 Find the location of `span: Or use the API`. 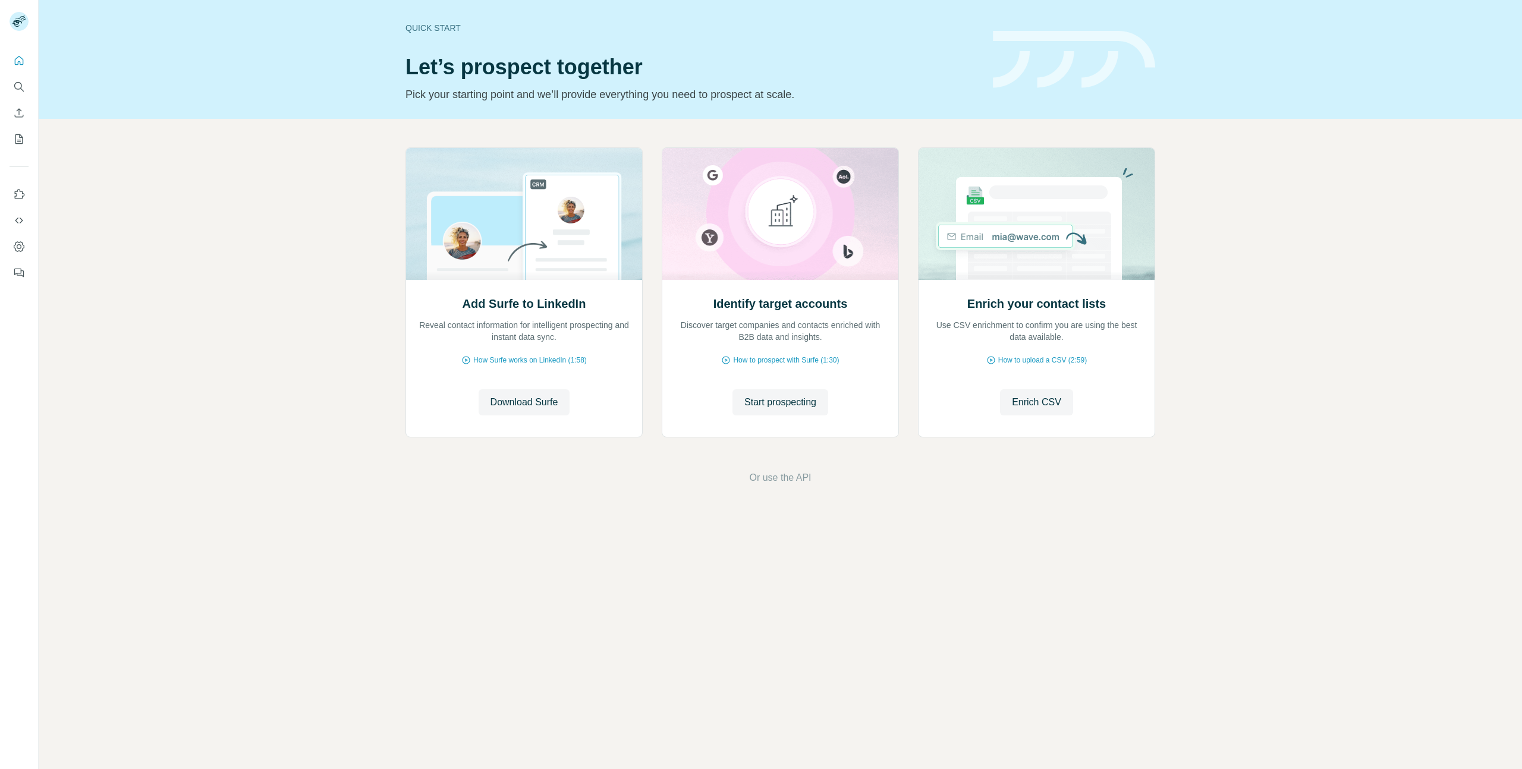

span: Or use the API is located at coordinates (780, 478).